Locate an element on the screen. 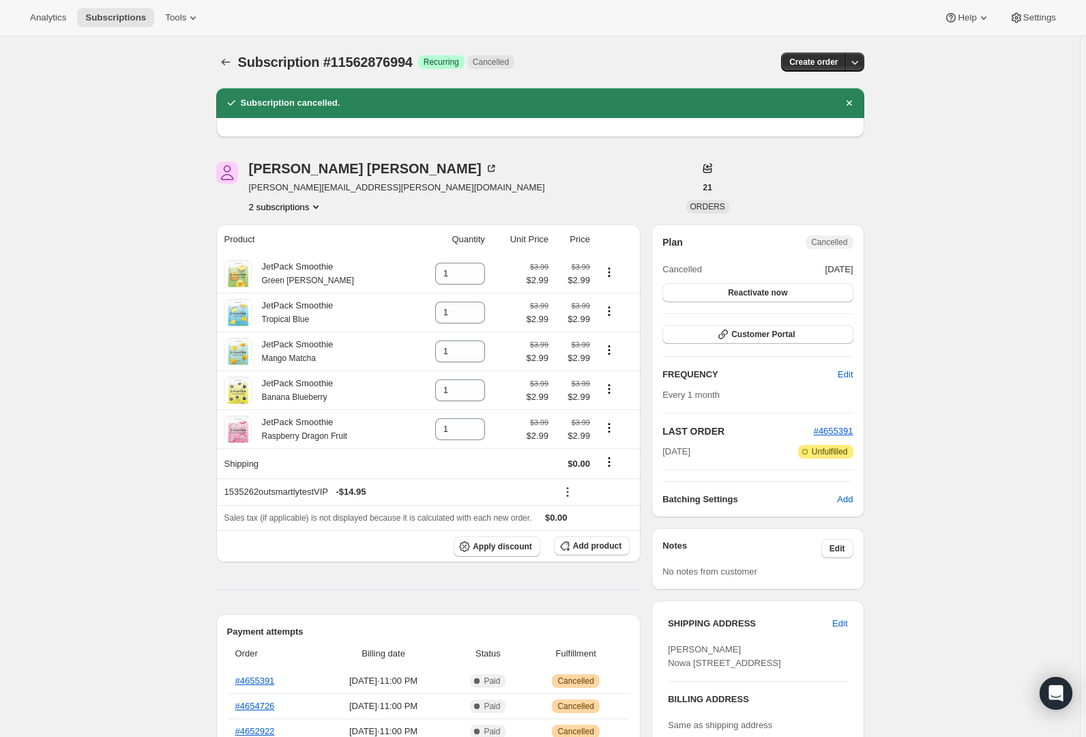  span: Help is located at coordinates (967, 18).